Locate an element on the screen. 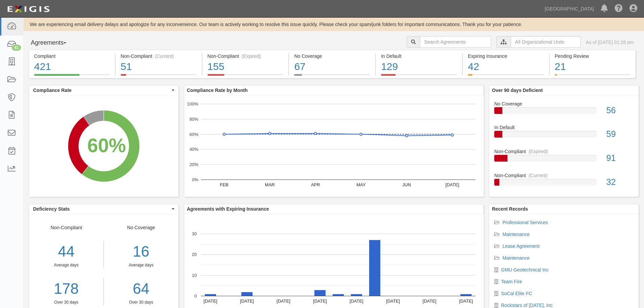 Image resolution: width=644 pixels, height=308 pixels. div: 421 is located at coordinates (72, 67).